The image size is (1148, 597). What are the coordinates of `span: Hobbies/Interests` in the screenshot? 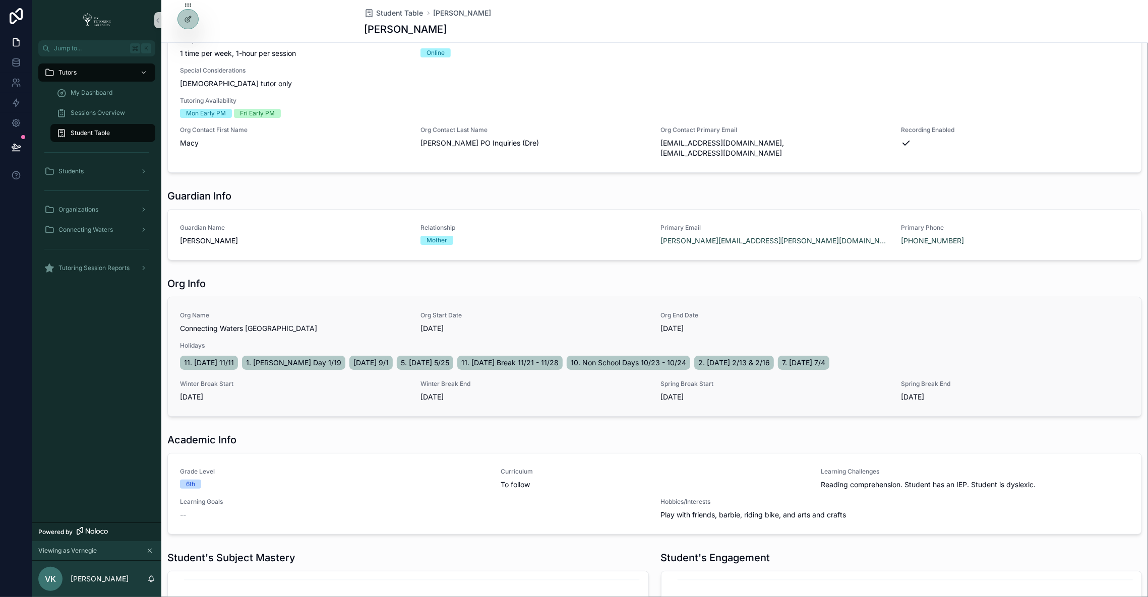 It's located at (895, 502).